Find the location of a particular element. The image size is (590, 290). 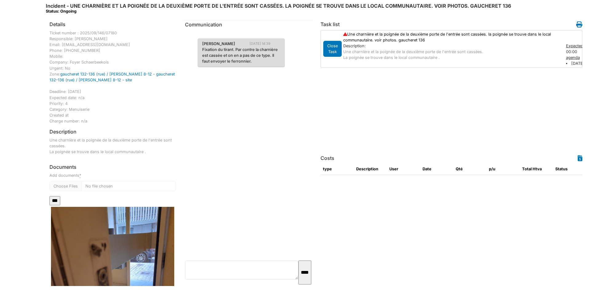

i: Work order is located at coordinates (579, 25).